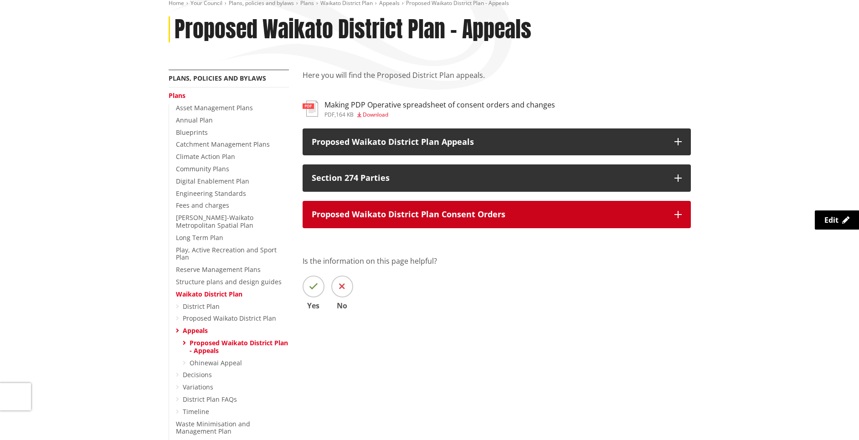 This screenshot has width=859, height=440. Describe the element at coordinates (429, 109) in the screenshot. I see `a: Making PDP Operative spreadsheet of consent orders and changes pdf,164 KB Download` at that location.